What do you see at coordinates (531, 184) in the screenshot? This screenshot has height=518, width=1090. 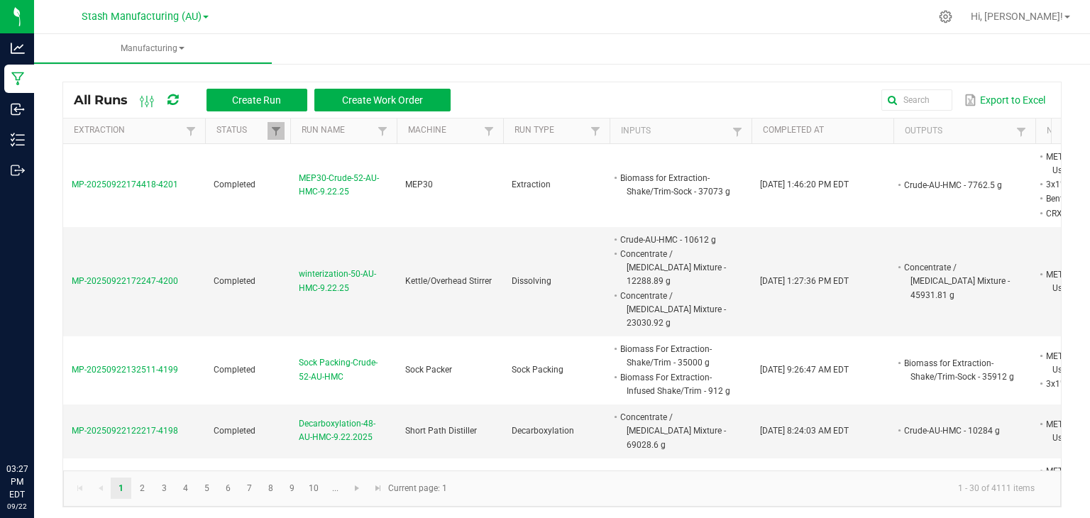 I see `span: Extraction` at bounding box center [531, 184].